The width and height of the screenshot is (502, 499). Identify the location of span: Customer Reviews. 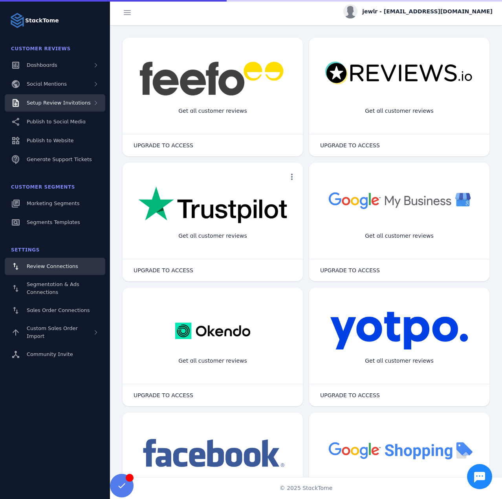
(41, 49).